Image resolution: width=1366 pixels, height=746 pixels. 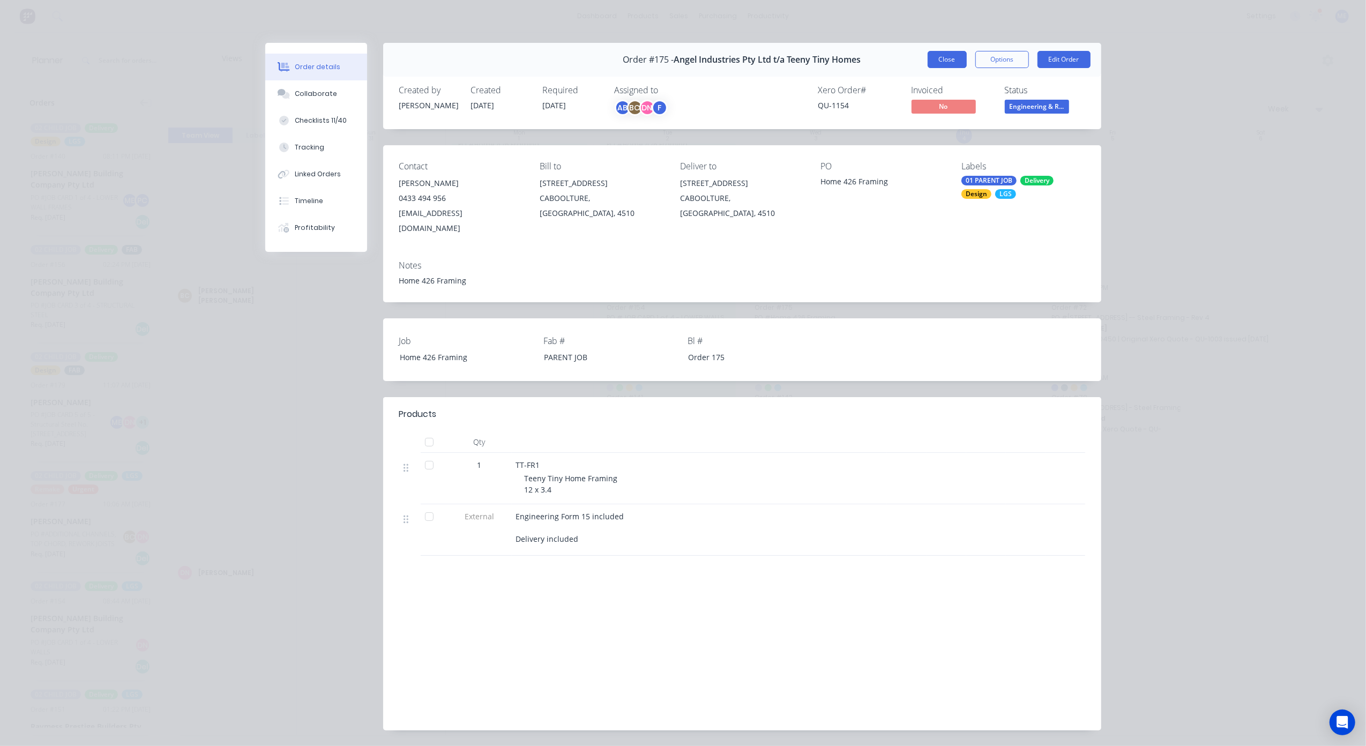 I want to click on button: Tracking, so click(x=316, y=147).